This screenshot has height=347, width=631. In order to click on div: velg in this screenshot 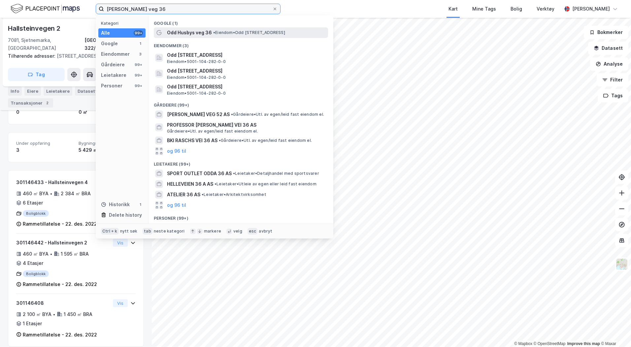, I will do `click(238, 231)`.